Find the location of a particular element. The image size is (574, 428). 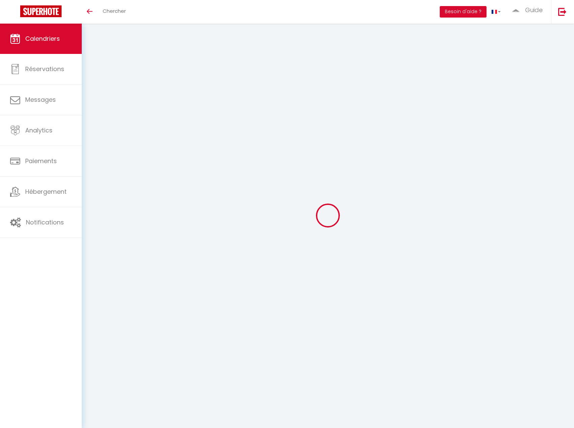

span: Chercher is located at coordinates (114, 11).